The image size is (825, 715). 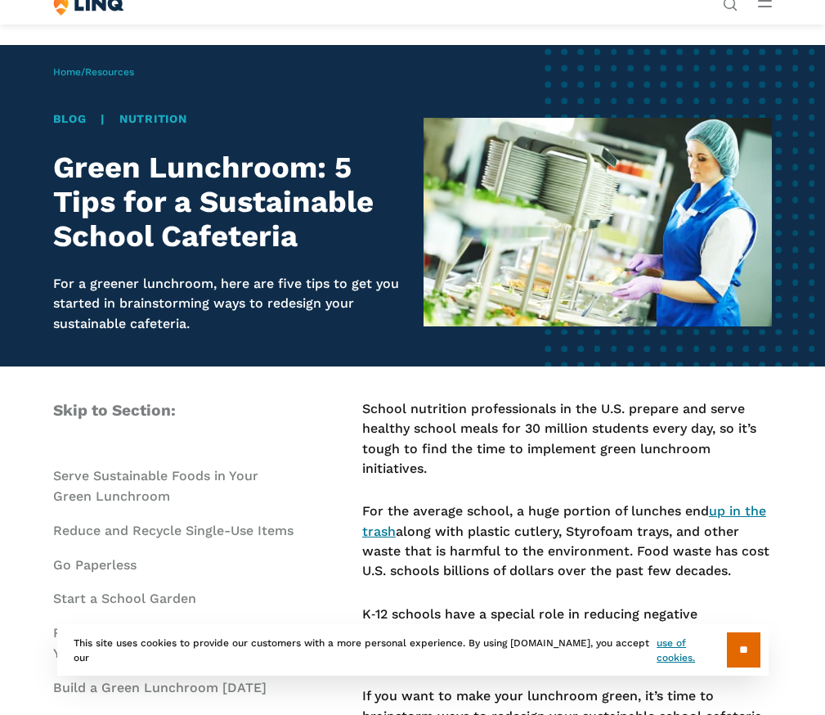 What do you see at coordinates (115, 410) in the screenshot?
I see `span: Skip to Section:` at bounding box center [115, 410].